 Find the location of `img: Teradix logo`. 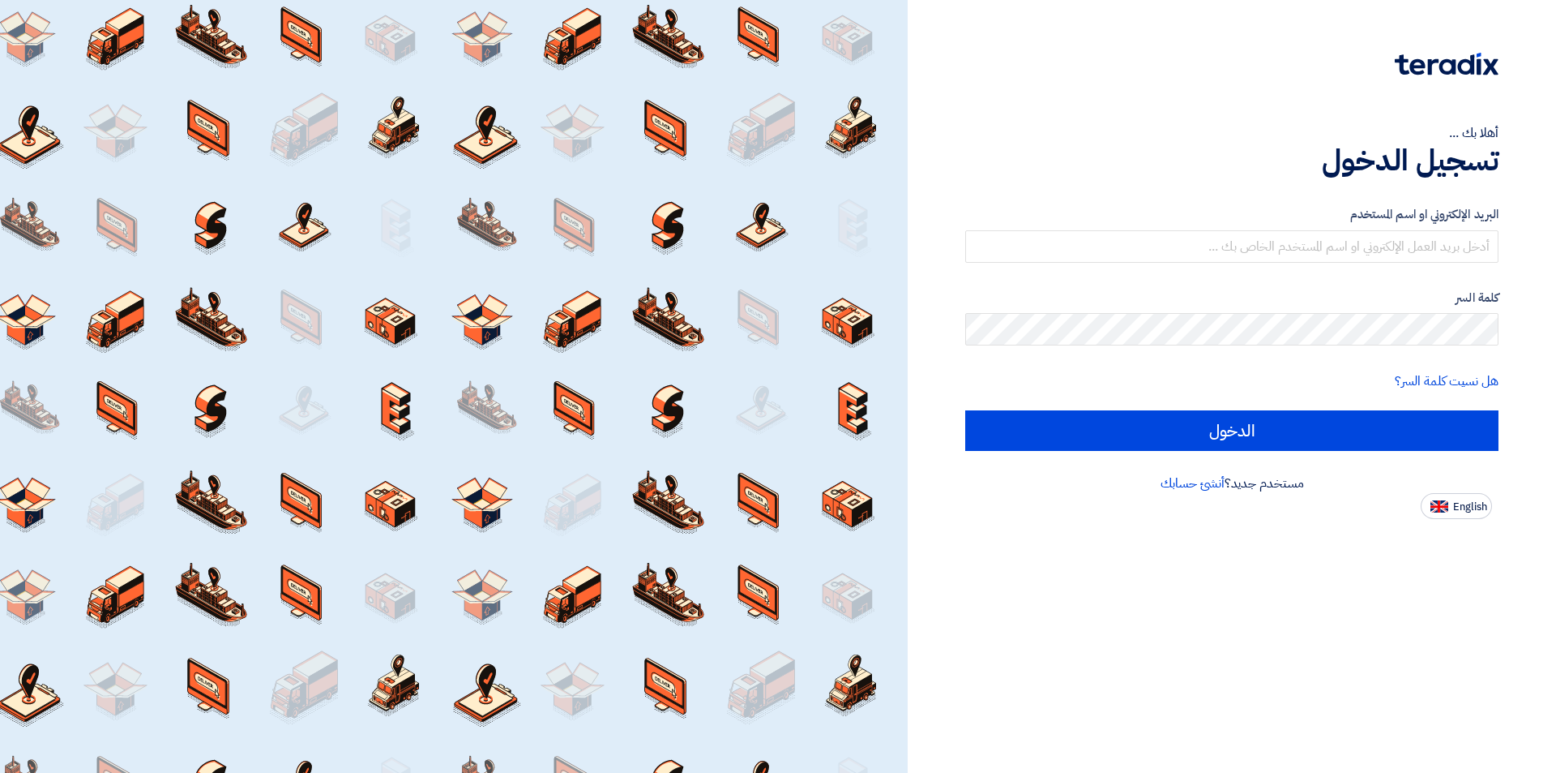

img: Teradix logo is located at coordinates (1447, 64).